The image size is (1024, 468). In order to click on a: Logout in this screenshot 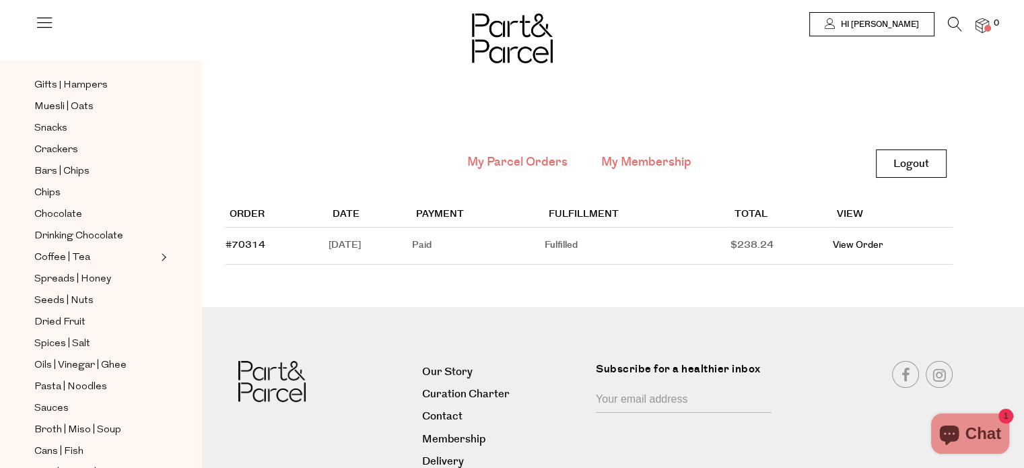, I will do `click(911, 164)`.